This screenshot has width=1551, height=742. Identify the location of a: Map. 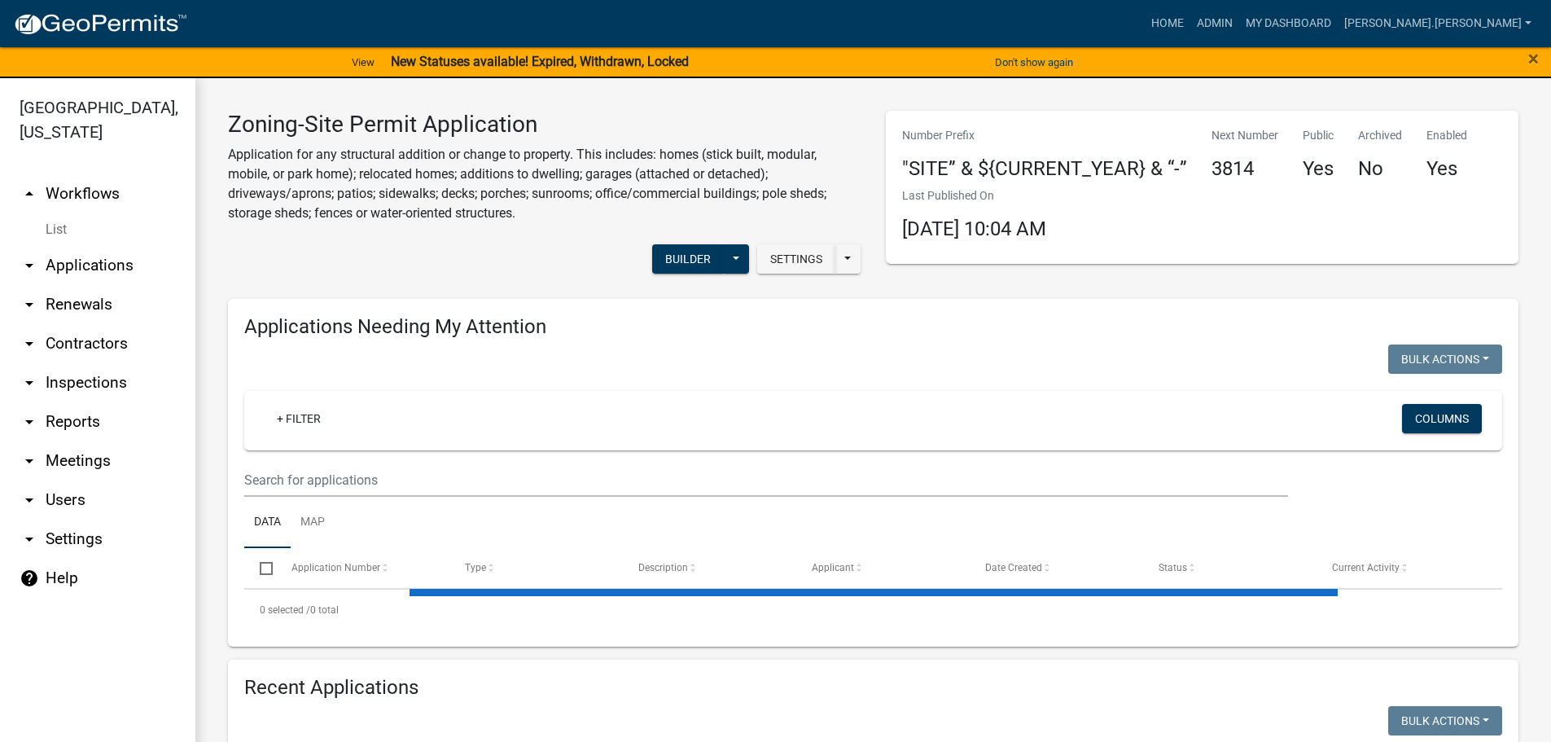
(313, 523).